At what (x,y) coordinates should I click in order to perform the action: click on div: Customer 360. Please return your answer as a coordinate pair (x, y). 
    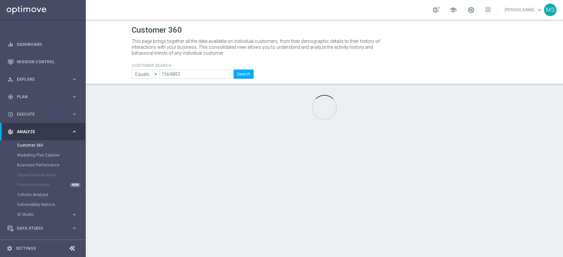
    Looking at the image, I should click on (51, 145).